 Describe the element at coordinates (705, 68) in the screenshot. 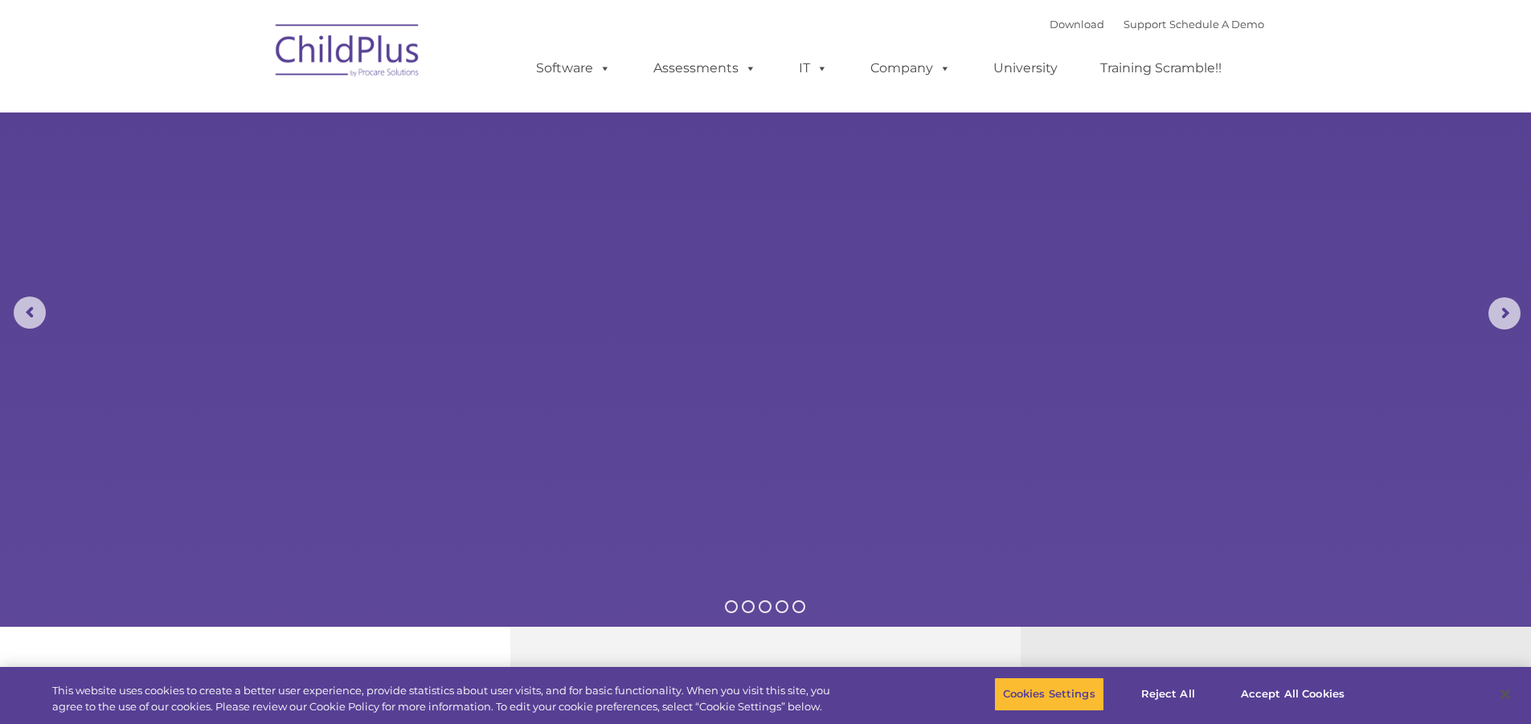

I see `a: Assessments` at that location.